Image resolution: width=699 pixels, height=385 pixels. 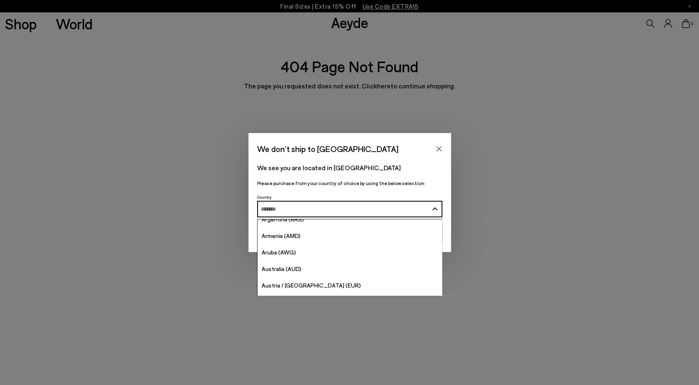 What do you see at coordinates (264, 197) in the screenshot?
I see `span: Country` at bounding box center [264, 197].